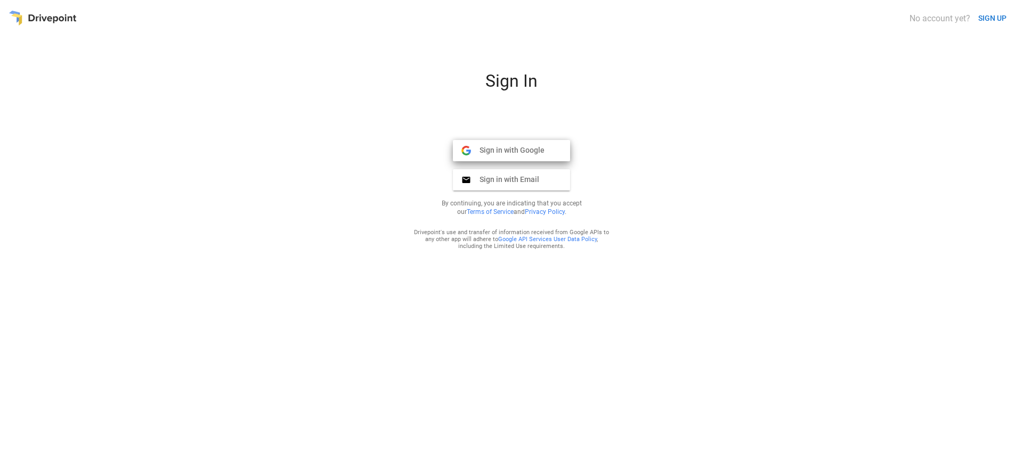  What do you see at coordinates (992, 18) in the screenshot?
I see `button: SIGN UP` at bounding box center [992, 18].